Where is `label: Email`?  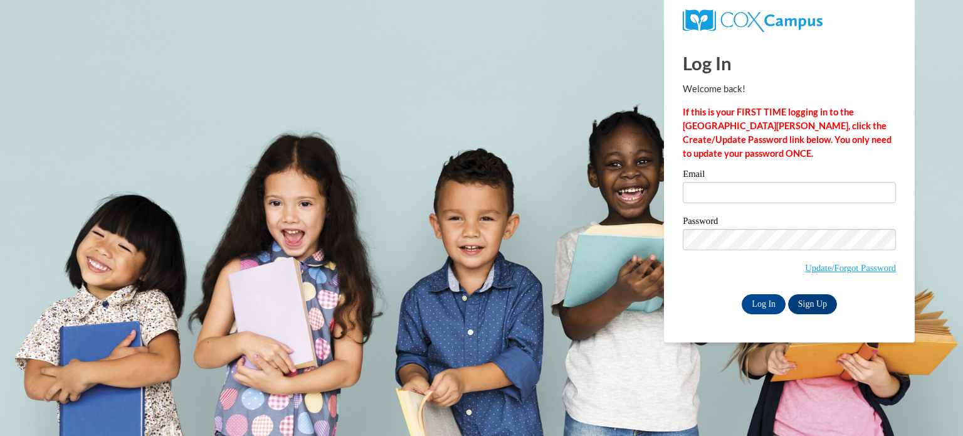 label: Email is located at coordinates (789, 176).